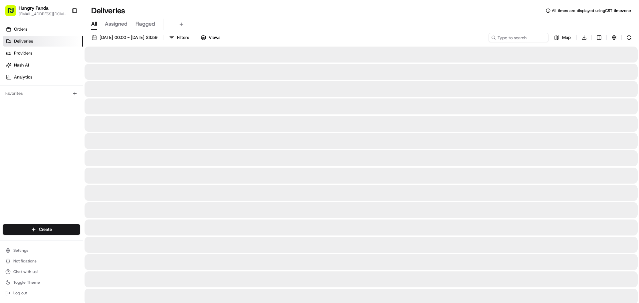 This screenshot has width=639, height=303. I want to click on button: Refresh, so click(629, 38).